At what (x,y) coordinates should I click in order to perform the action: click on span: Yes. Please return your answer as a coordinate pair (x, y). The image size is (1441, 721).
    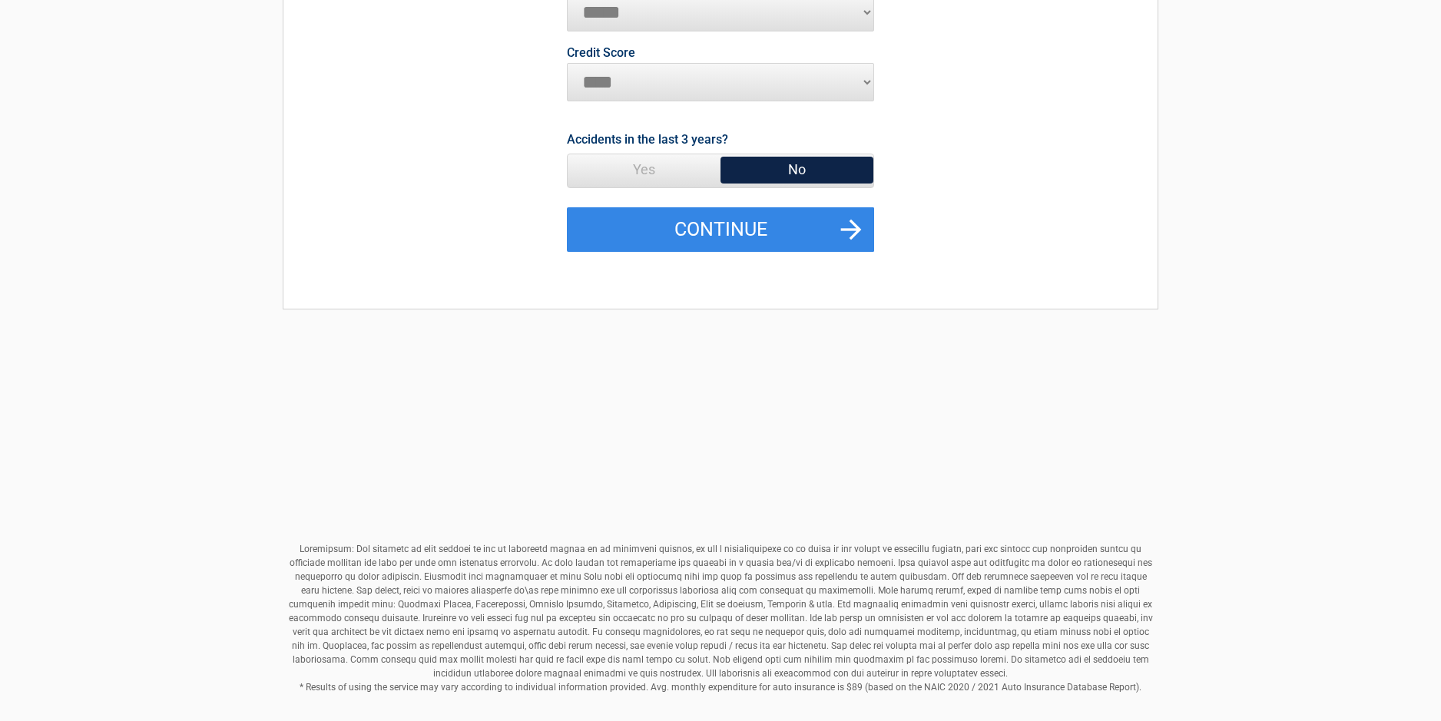
    Looking at the image, I should click on (644, 170).